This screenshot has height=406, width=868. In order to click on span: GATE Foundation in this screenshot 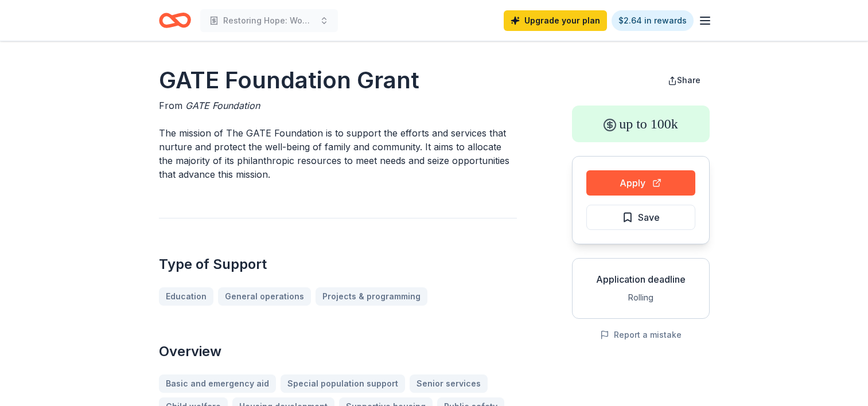, I will do `click(223, 106)`.